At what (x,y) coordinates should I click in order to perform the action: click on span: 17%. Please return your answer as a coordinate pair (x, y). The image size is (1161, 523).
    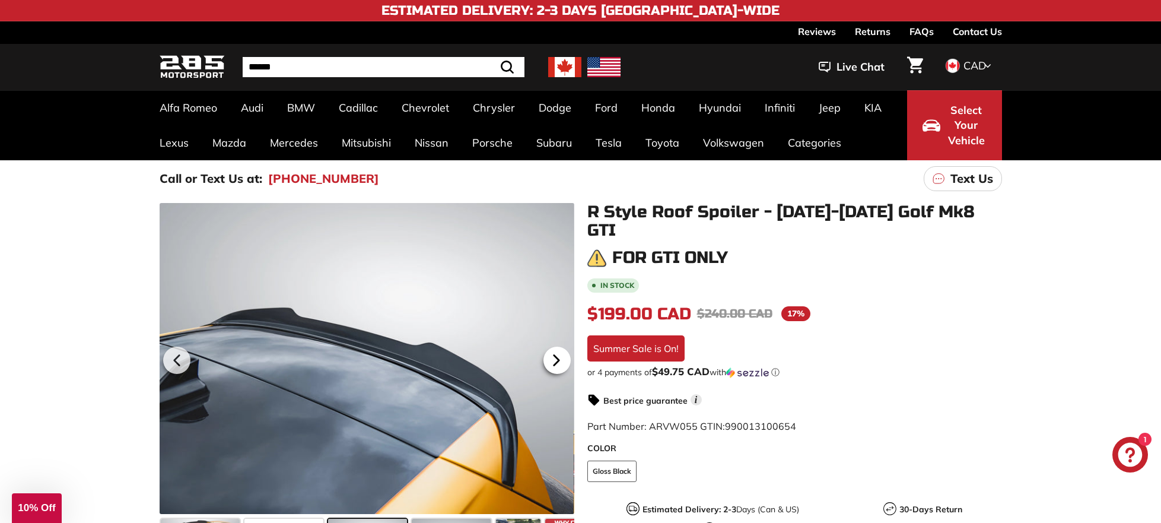
    Looking at the image, I should click on (796, 313).